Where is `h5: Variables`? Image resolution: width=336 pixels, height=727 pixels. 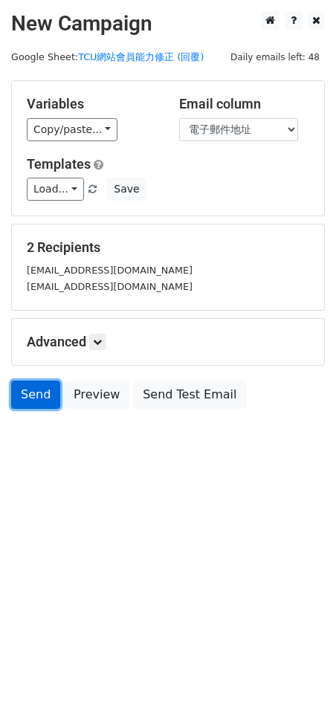 h5: Variables is located at coordinates (91, 104).